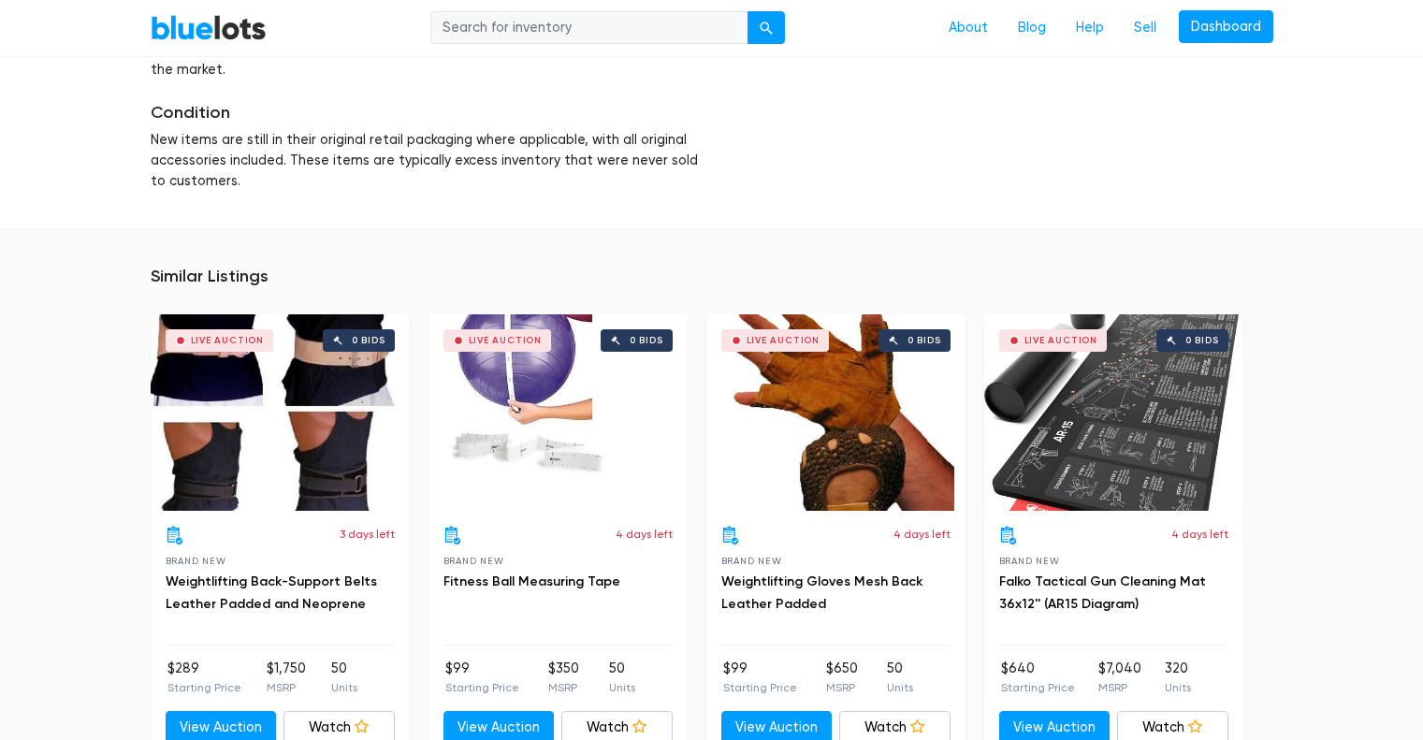 The image size is (1423, 740). Describe the element at coordinates (968, 28) in the screenshot. I see `a: About` at that location.